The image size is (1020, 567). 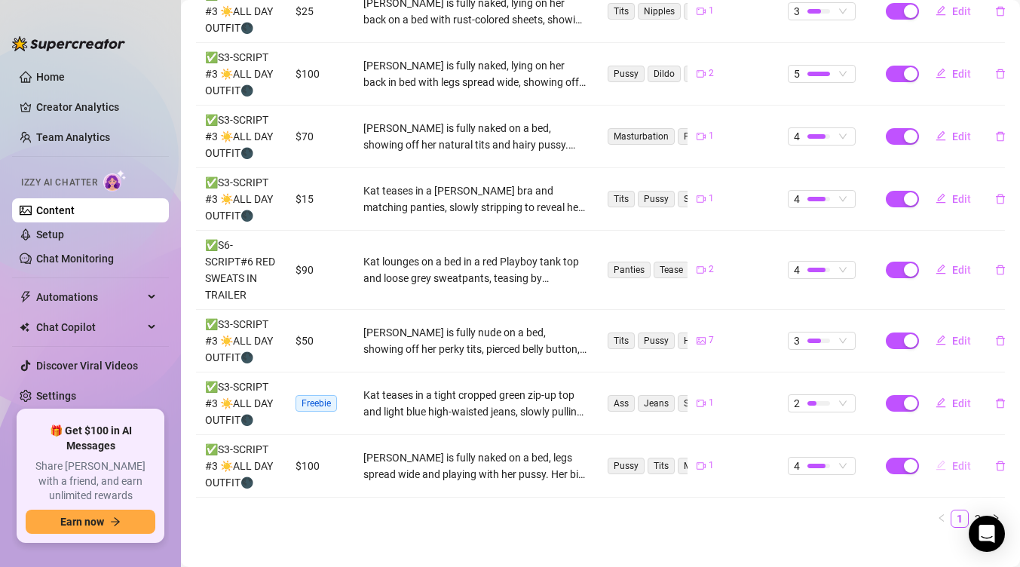 What do you see at coordinates (51, 77) in the screenshot?
I see `a: Home` at bounding box center [51, 77].